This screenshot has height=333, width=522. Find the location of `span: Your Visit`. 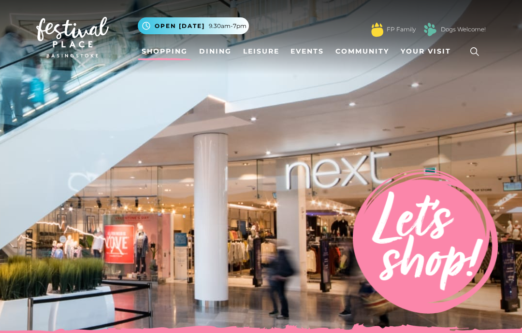

span: Your Visit is located at coordinates (426, 51).